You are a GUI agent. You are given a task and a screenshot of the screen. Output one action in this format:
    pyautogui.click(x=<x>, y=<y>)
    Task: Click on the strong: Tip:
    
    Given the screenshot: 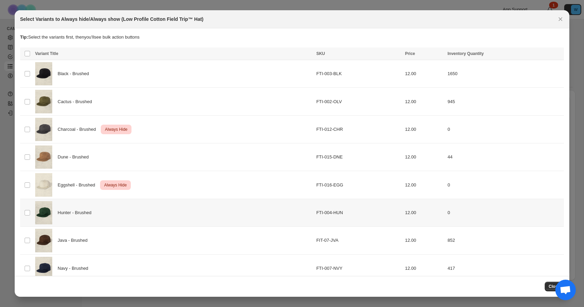 What is the action you would take?
    pyautogui.click(x=24, y=37)
    